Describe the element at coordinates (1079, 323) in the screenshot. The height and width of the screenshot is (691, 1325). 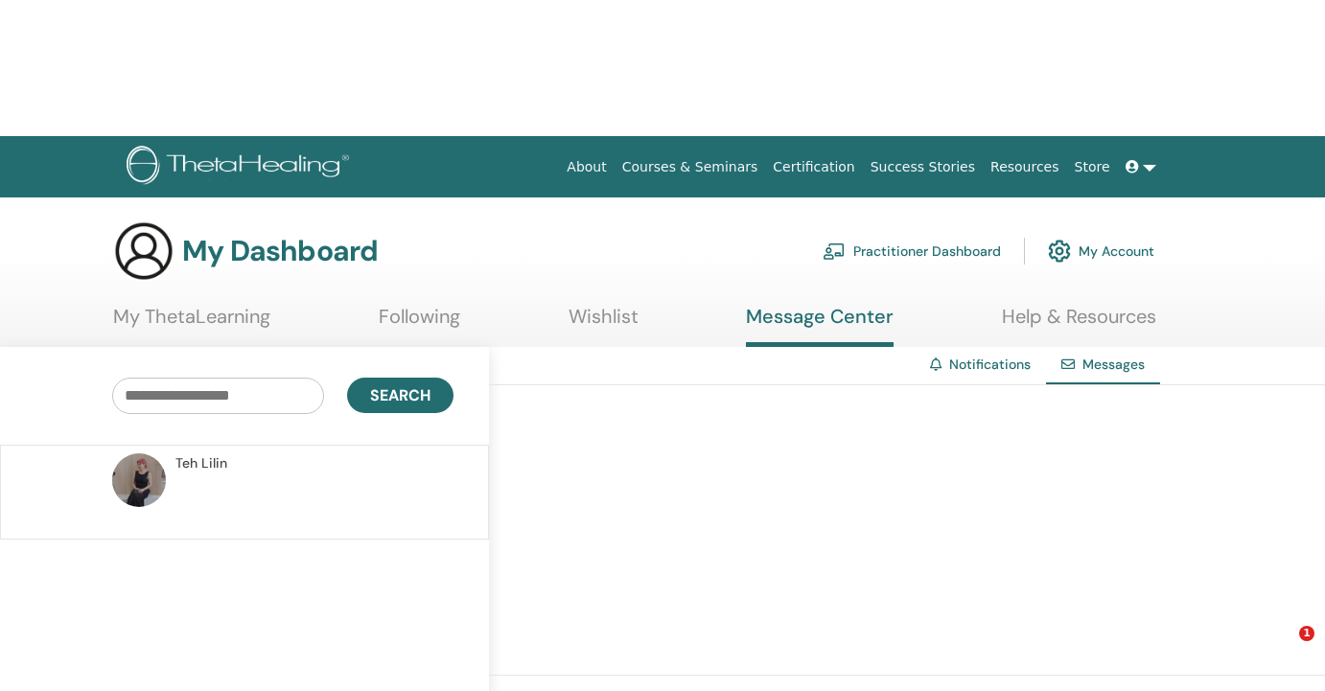
I see `a: Help & Resources` at that location.